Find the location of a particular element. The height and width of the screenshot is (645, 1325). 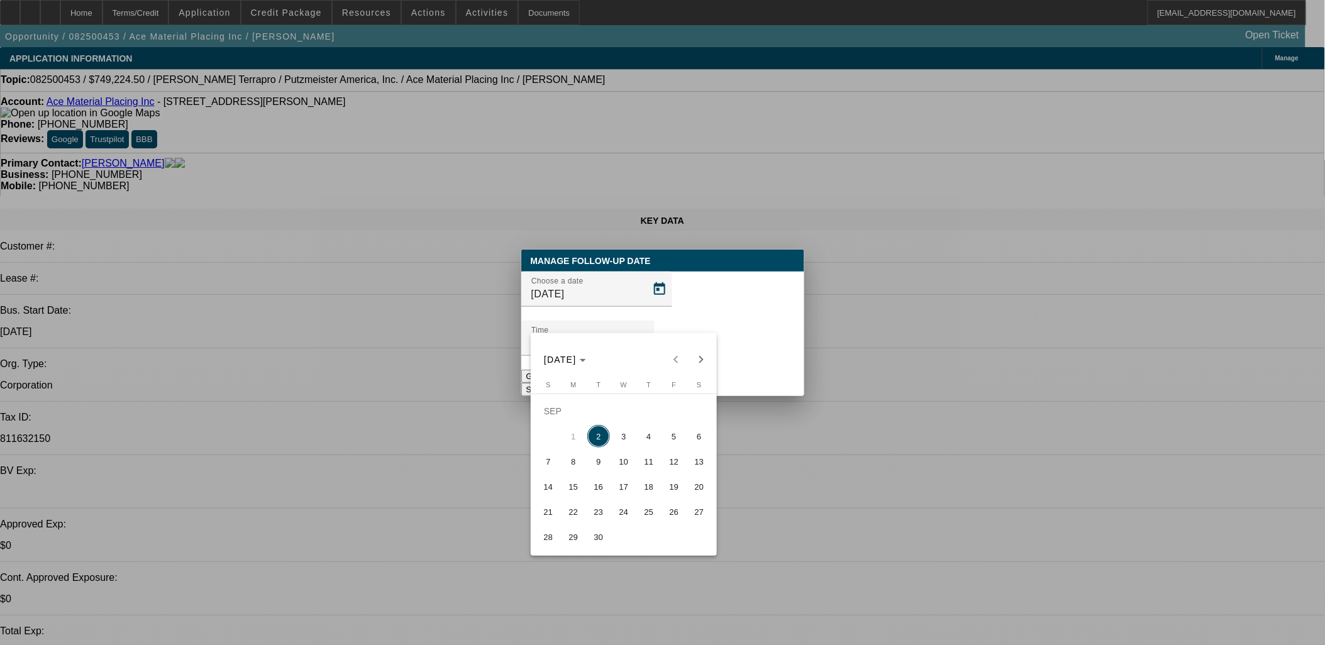

button: September 16, 2025 is located at coordinates (599, 487).